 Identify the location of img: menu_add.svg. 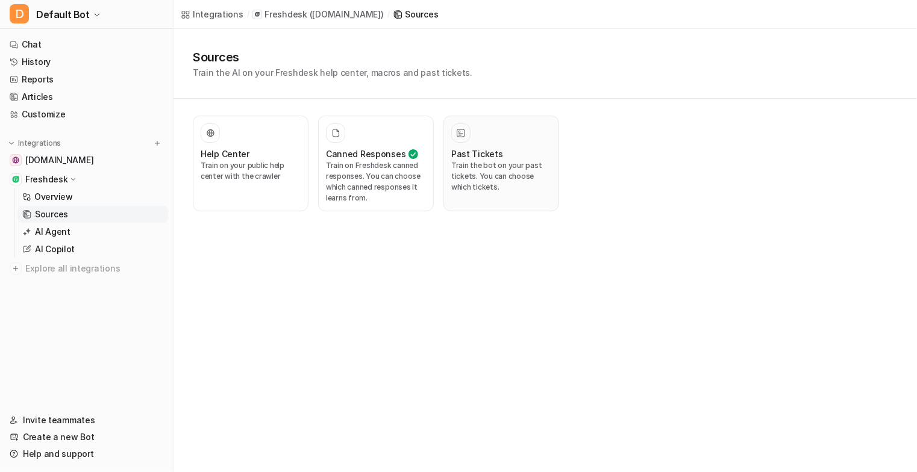
(157, 143).